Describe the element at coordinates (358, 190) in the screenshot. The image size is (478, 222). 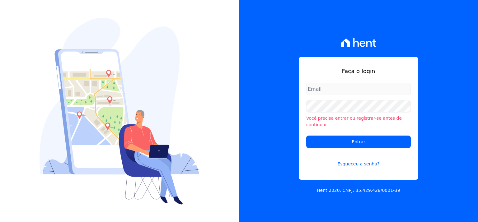
I see `p: Hent 2020. CNPJ: 35.429.428/0001-39` at that location.